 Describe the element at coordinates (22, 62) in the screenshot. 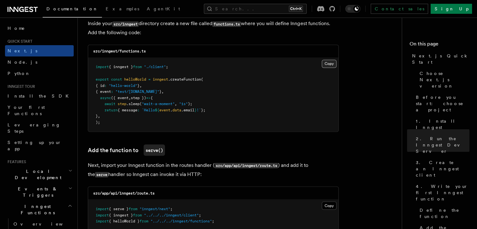

I see `span: Node.js` at that location.